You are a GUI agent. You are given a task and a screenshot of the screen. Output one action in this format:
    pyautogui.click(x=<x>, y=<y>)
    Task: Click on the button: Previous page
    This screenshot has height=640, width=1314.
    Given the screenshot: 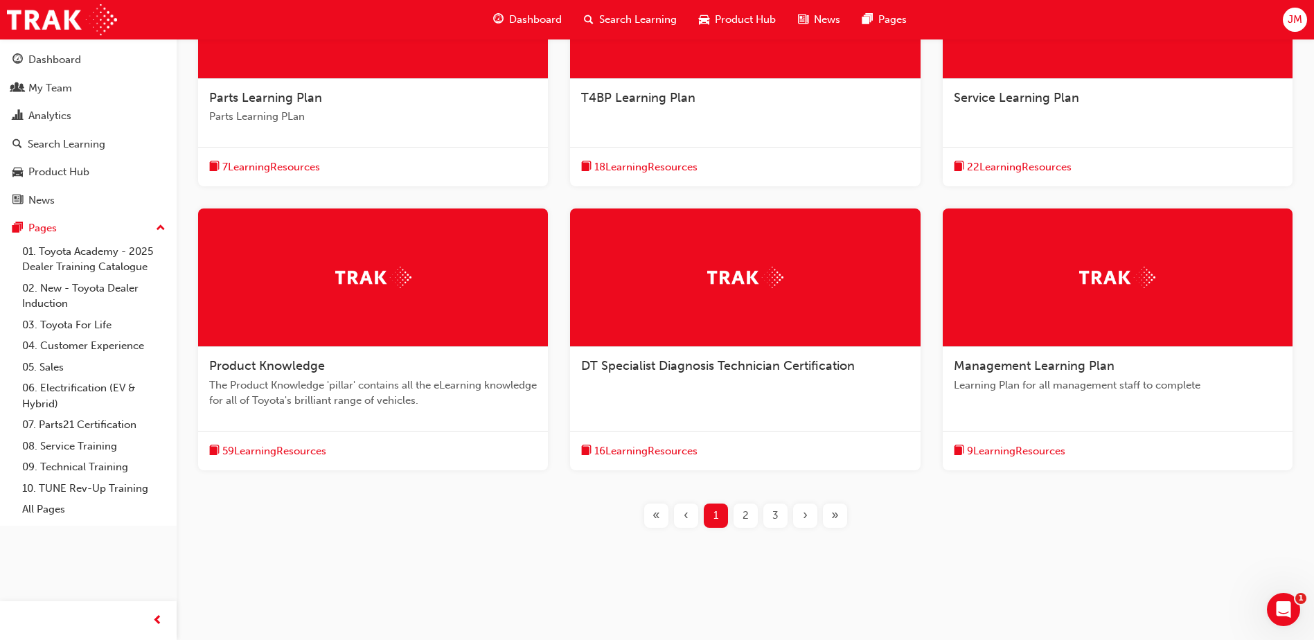 What is the action you would take?
    pyautogui.click(x=686, y=515)
    